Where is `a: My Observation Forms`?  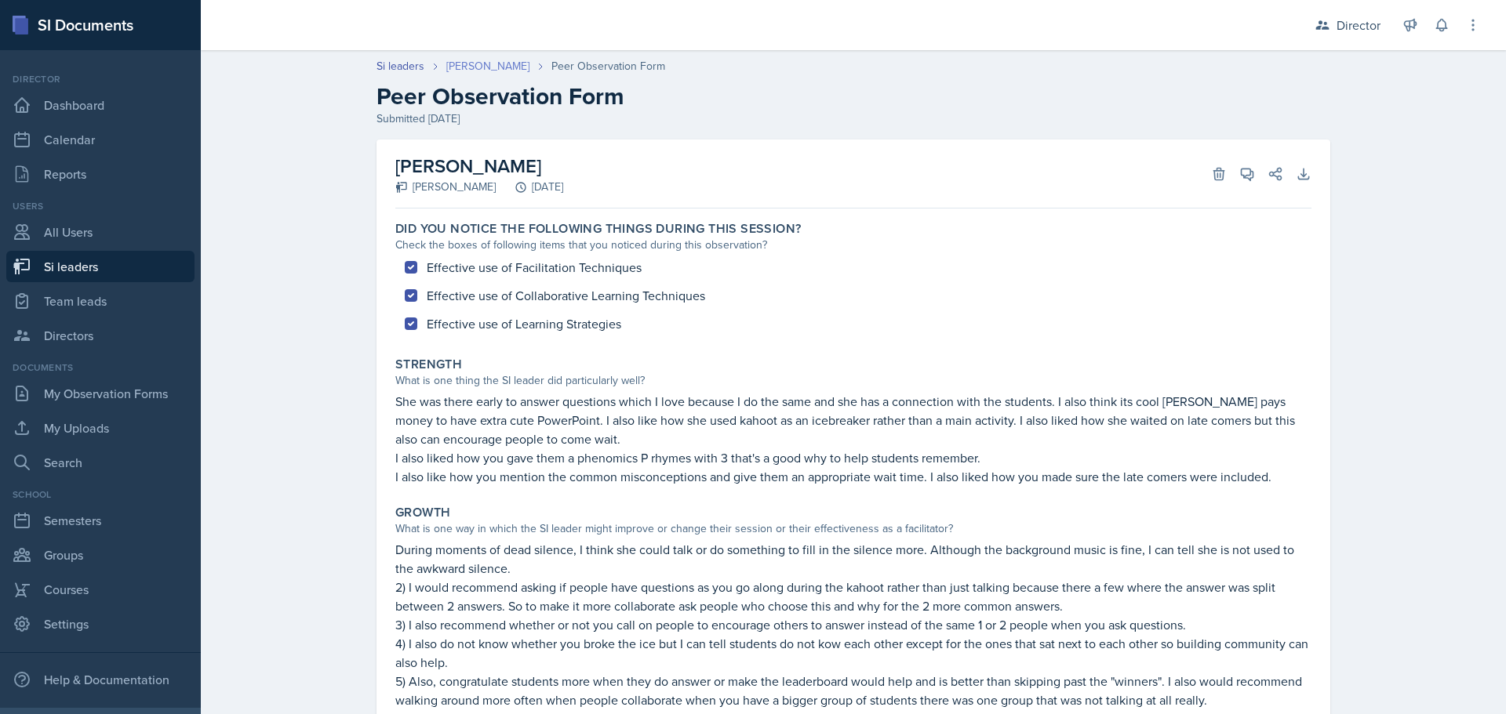 a: My Observation Forms is located at coordinates (100, 394).